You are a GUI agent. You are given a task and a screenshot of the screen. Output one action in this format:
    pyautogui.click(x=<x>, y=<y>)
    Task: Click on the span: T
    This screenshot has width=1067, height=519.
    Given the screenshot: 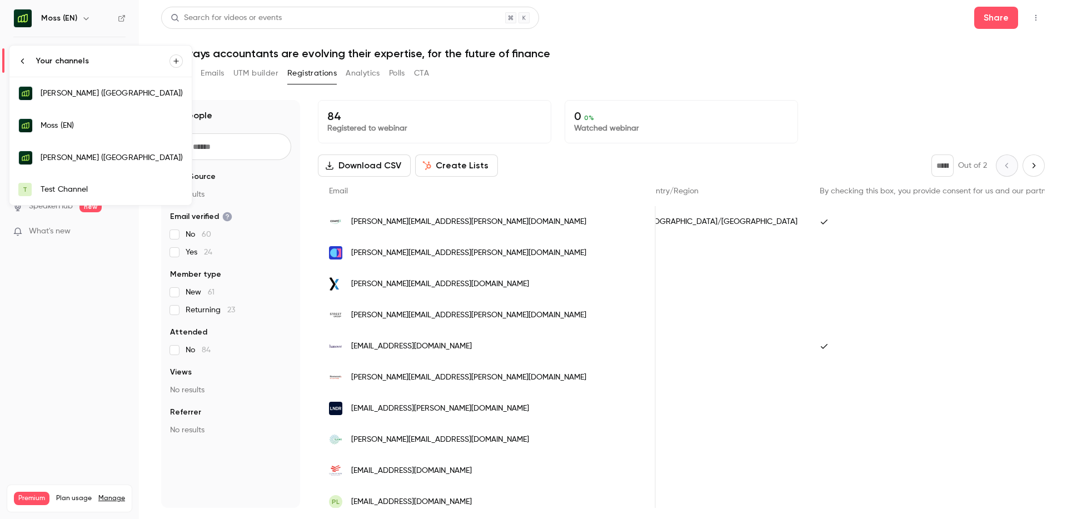 What is the action you would take?
    pyautogui.click(x=25, y=190)
    